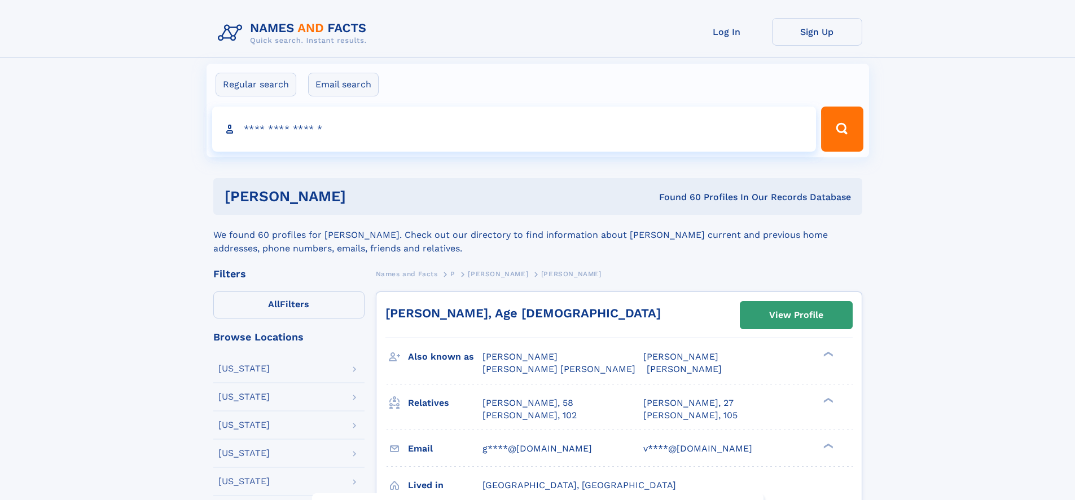  Describe the element at coordinates (274, 304) in the screenshot. I see `span: All` at that location.